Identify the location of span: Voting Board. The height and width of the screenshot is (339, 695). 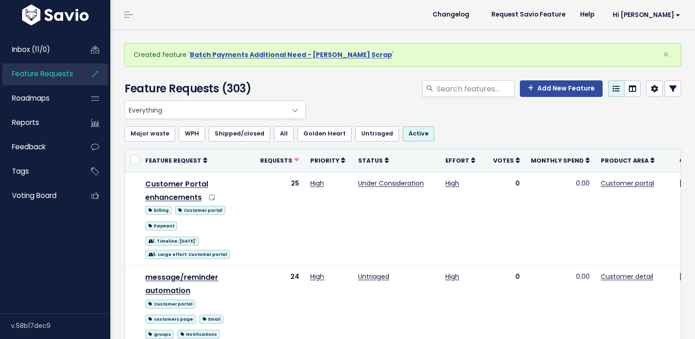
(34, 195).